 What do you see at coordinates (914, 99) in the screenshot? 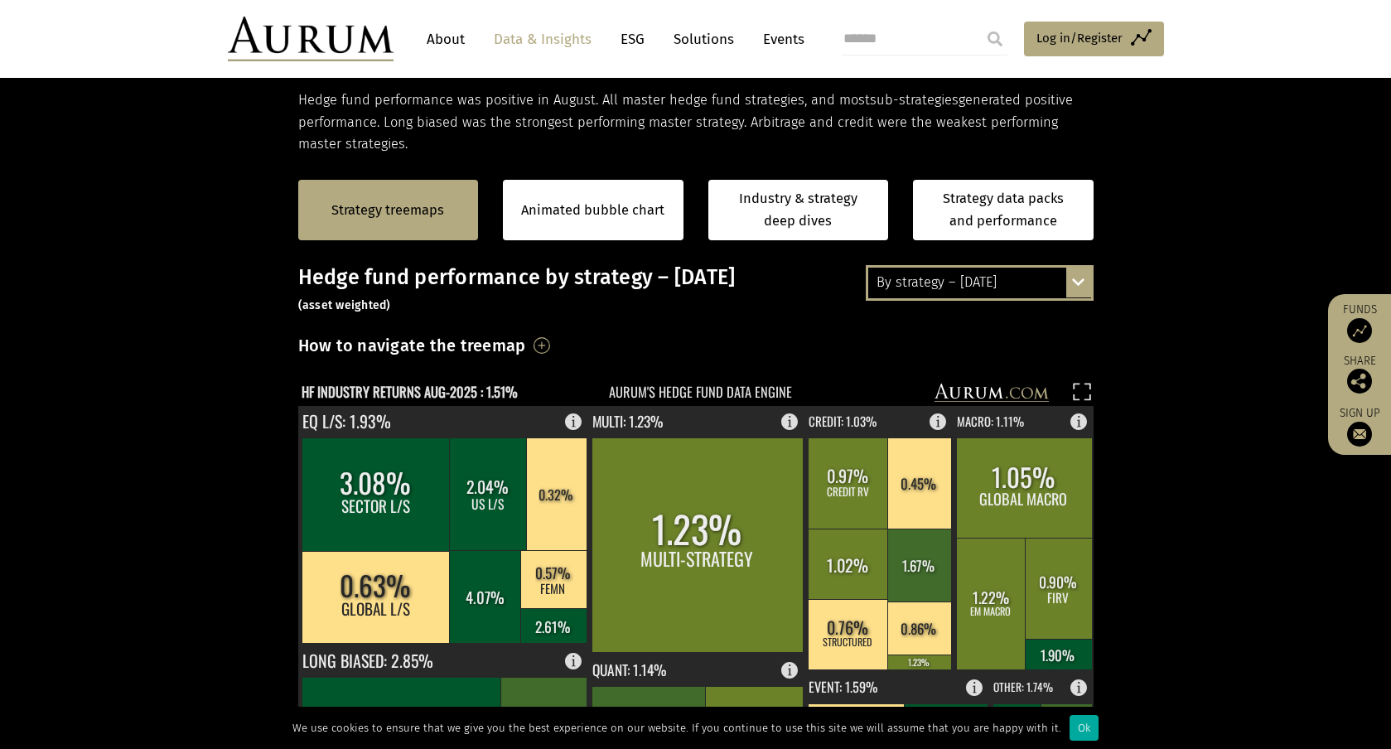
I see `span: sub-strategies` at bounding box center [914, 99].